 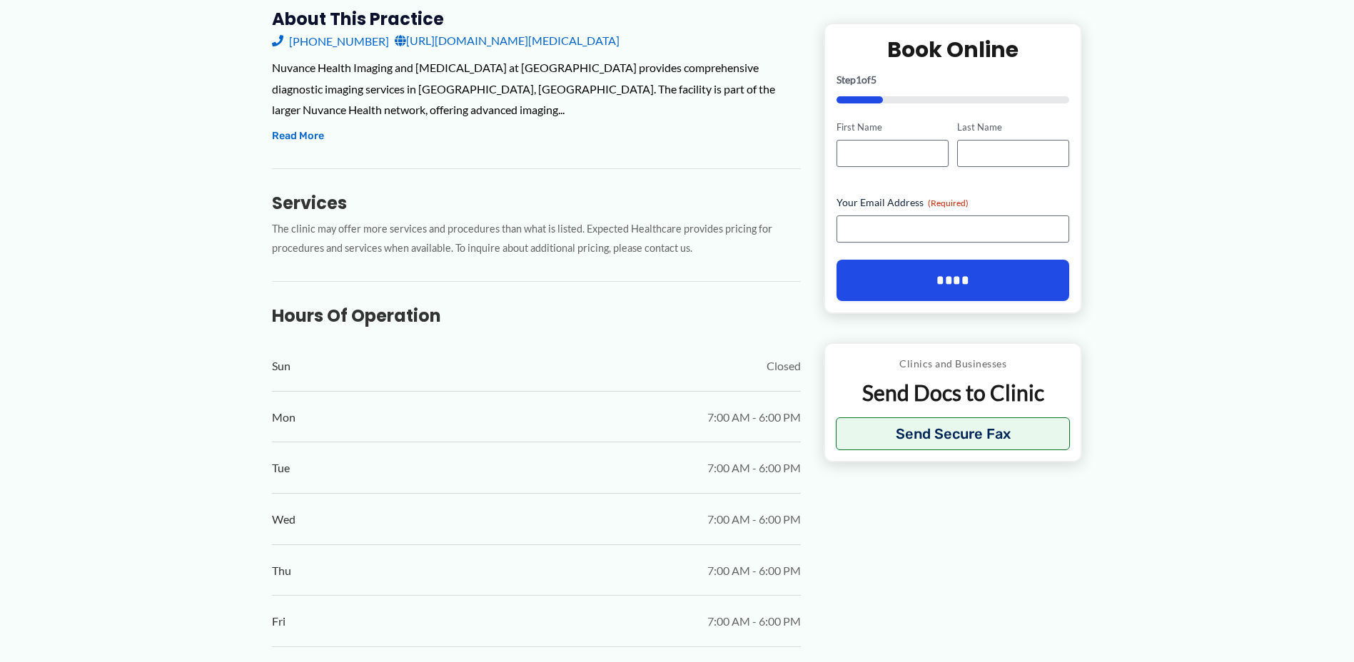 What do you see at coordinates (892, 127) in the screenshot?
I see `label: First Name` at bounding box center [892, 127].